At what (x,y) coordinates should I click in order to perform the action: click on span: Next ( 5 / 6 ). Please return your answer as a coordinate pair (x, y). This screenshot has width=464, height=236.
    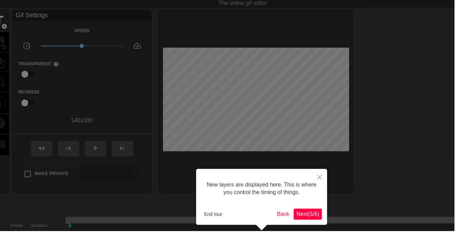
    Looking at the image, I should click on (314, 218).